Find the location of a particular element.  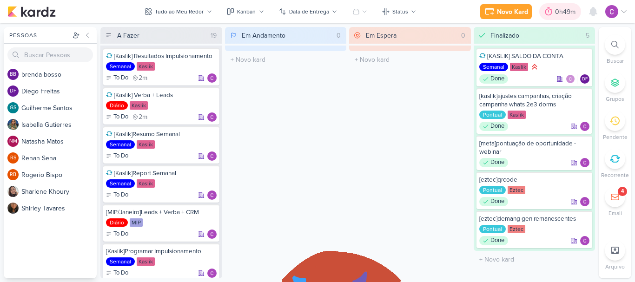

div: I s a b e l l a G u t i e r r e s is located at coordinates (59, 125).